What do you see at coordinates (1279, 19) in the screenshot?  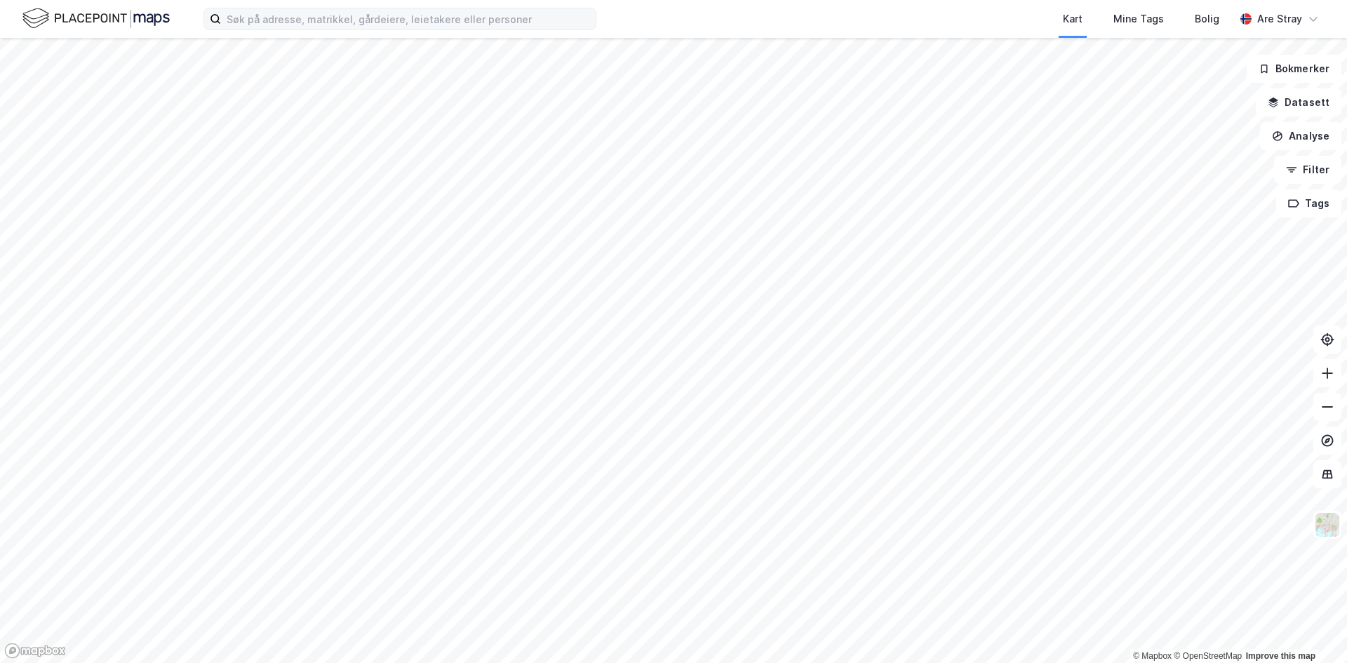 I see `div: Are Stray` at bounding box center [1279, 19].